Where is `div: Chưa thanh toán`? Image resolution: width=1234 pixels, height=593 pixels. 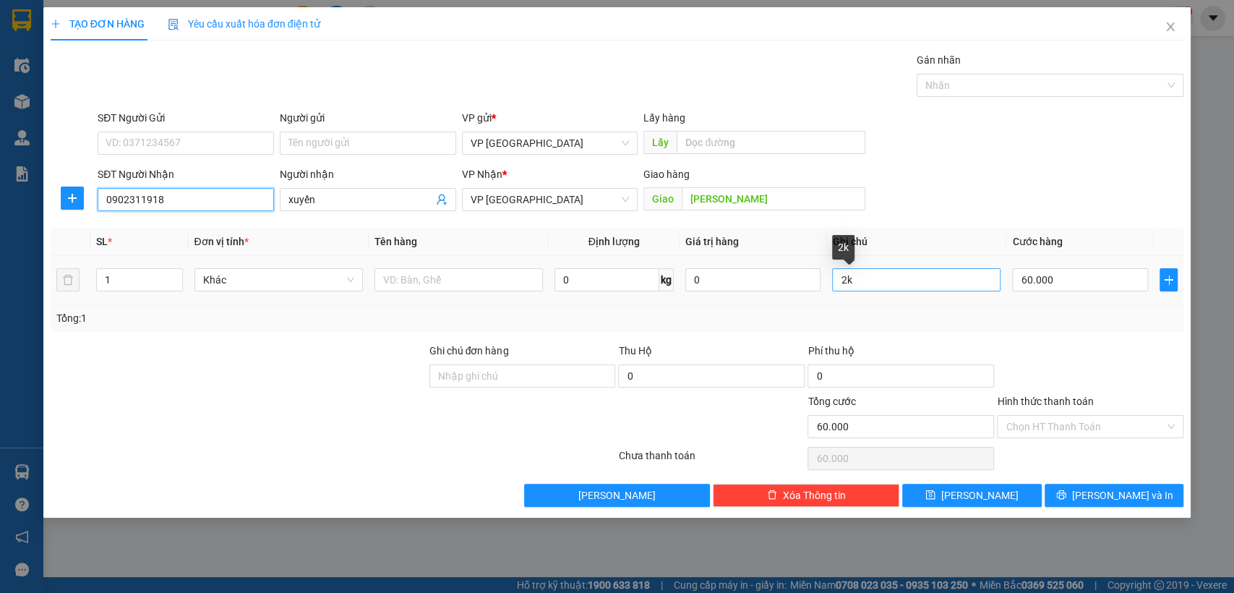
div: Chưa thanh toán is located at coordinates (712, 460).